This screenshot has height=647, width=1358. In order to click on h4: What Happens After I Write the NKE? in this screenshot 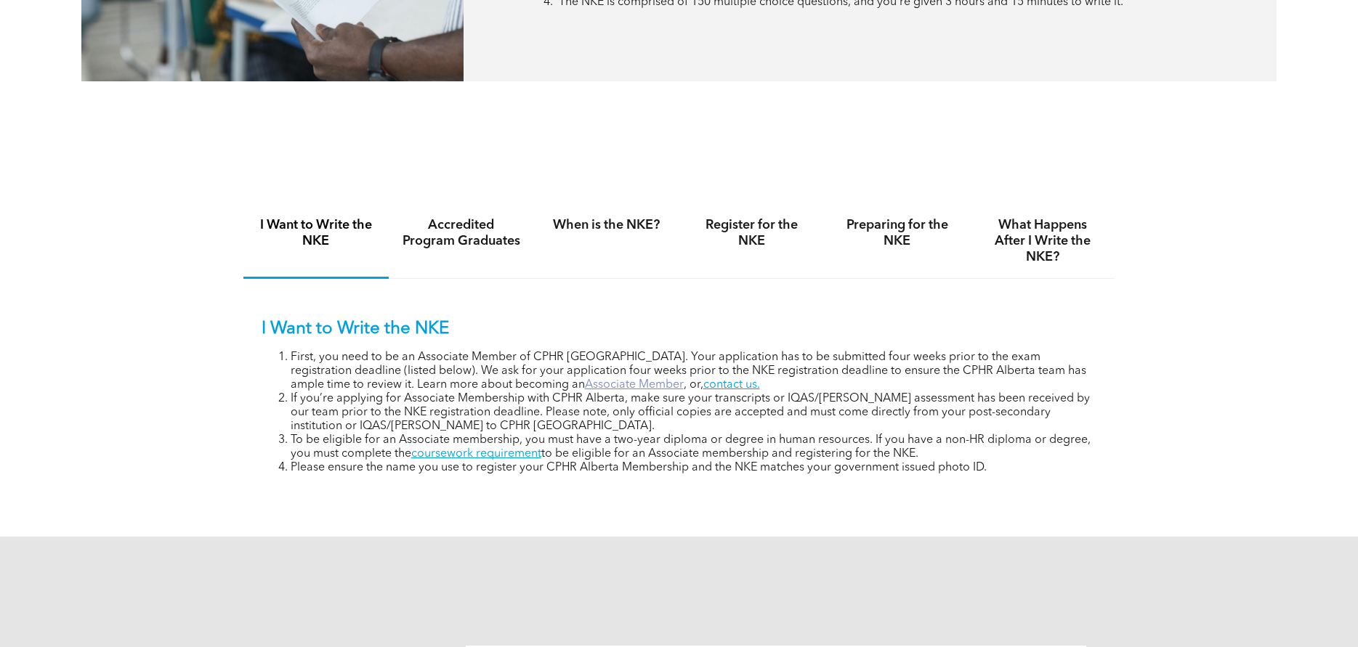, I will do `click(1043, 241)`.